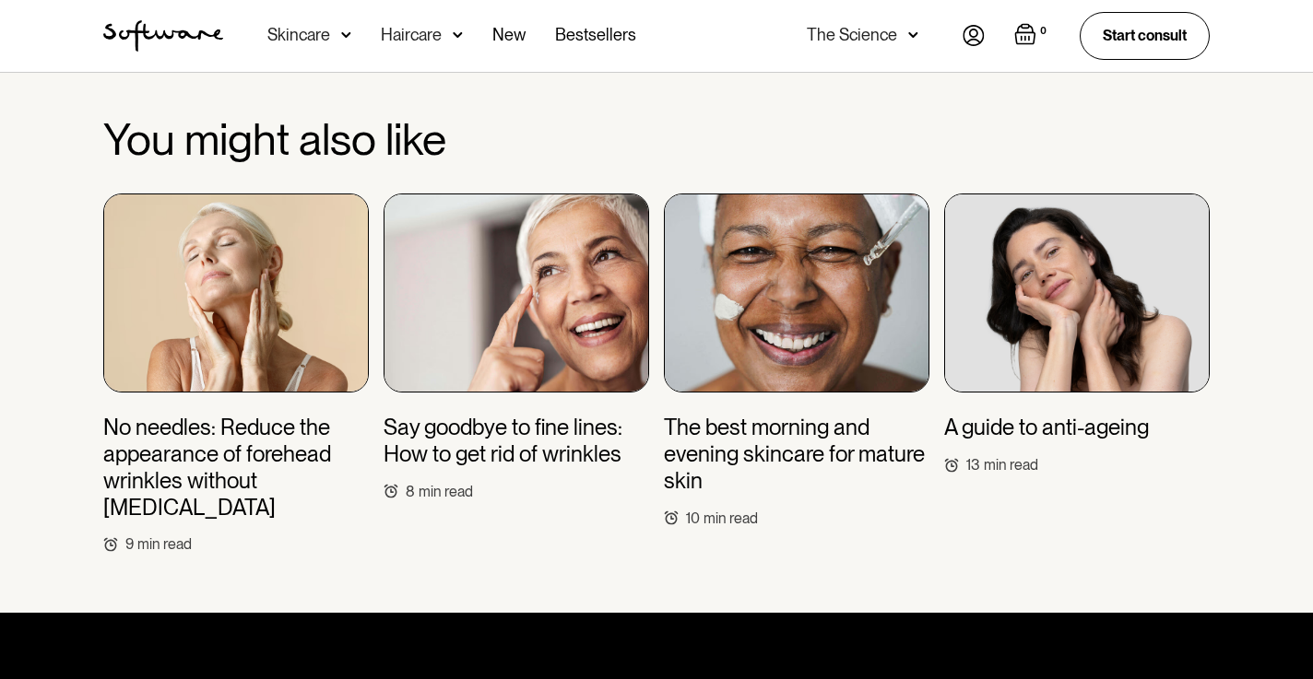 Image resolution: width=1313 pixels, height=679 pixels. Describe the element at coordinates (299, 35) in the screenshot. I see `div: Skincare` at that location.